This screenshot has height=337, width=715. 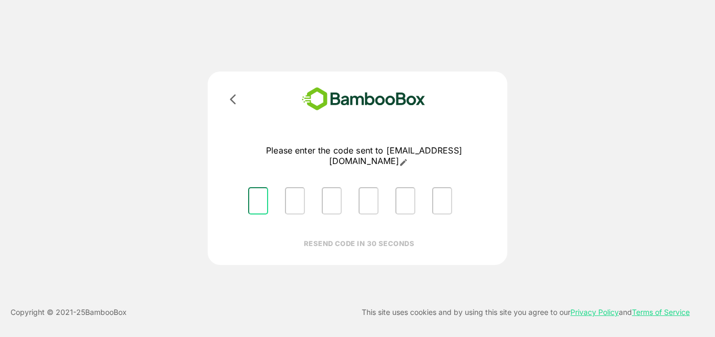 I want to click on p: Copyright © 2021- 25 BambooBox, so click(x=68, y=312).